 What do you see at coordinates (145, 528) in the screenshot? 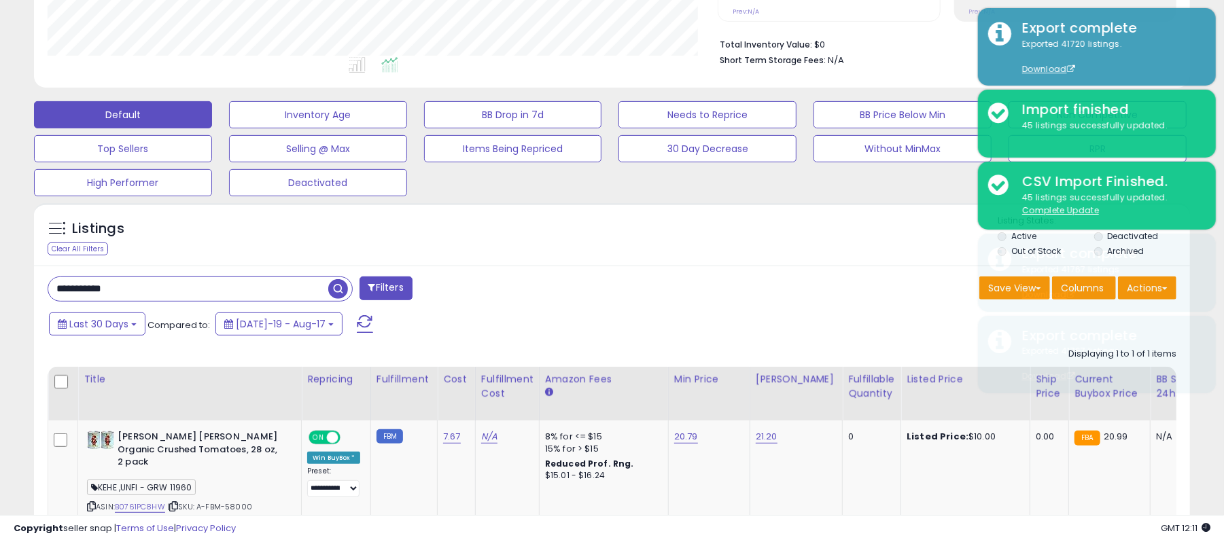
I see `a: Terms of Use` at bounding box center [145, 528].